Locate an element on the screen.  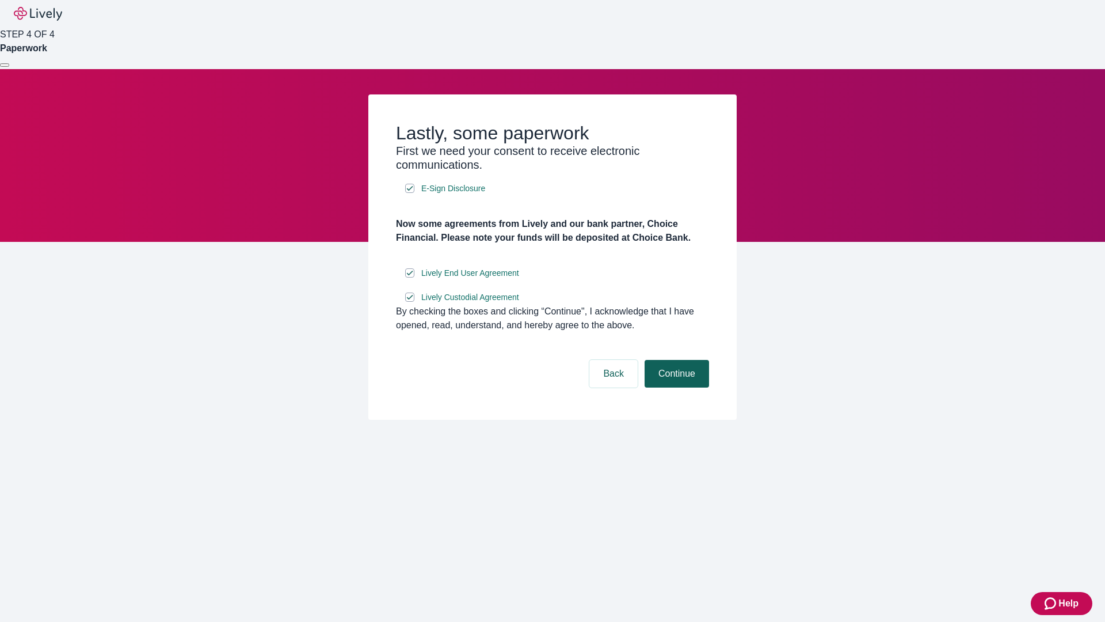
span: Help is located at coordinates (1068, 603).